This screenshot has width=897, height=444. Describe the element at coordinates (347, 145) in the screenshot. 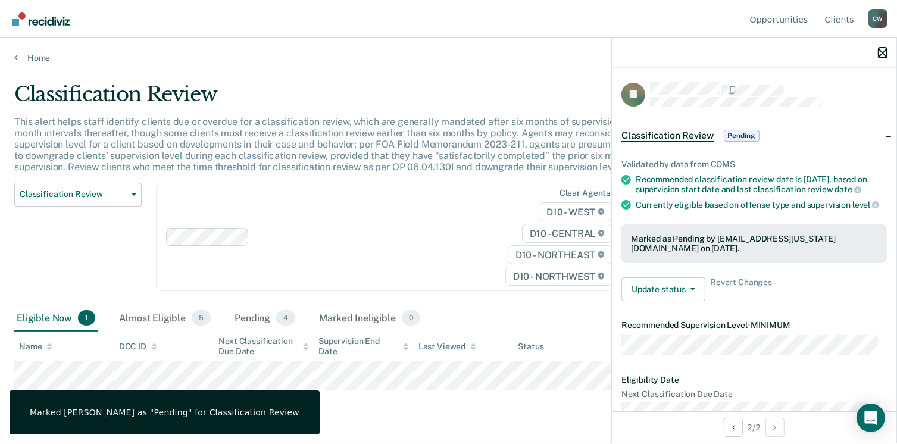

I see `p: This alert helps staff identify clients due or overdue for a classification review, which are gen...` at that location.